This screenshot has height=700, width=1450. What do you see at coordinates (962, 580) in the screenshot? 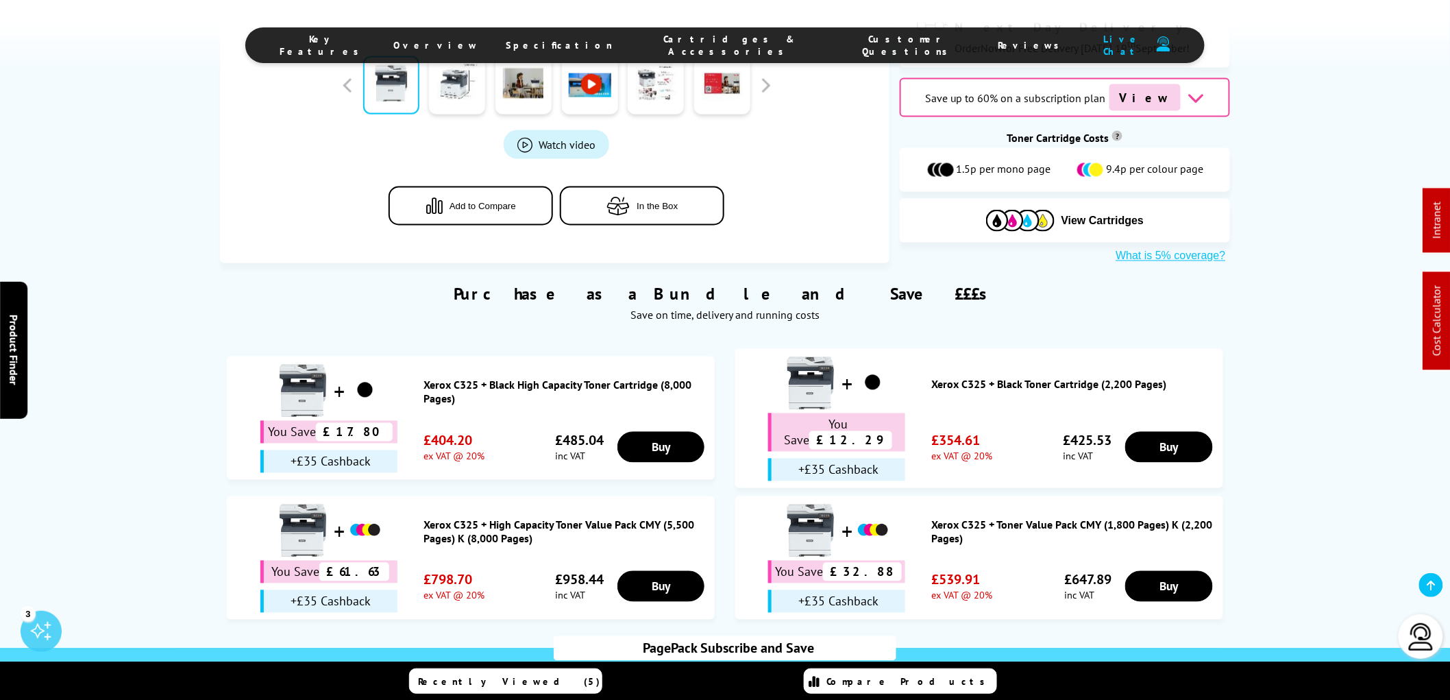
I see `span: £539.91` at bounding box center [962, 580].